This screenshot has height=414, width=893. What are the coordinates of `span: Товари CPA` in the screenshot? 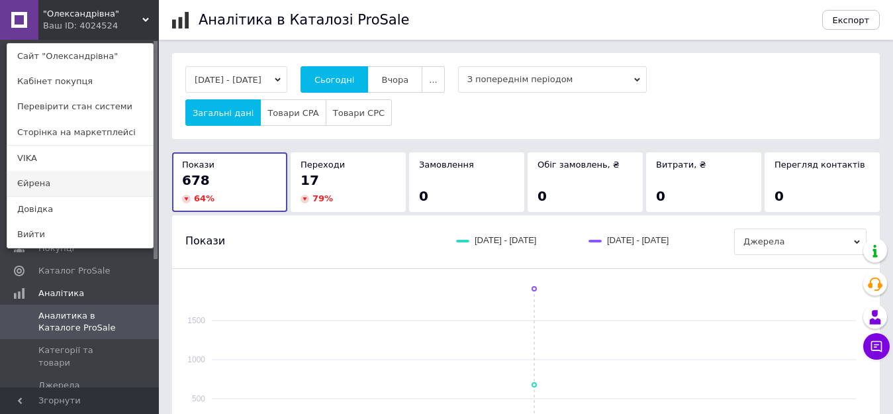 It's located at (293, 113).